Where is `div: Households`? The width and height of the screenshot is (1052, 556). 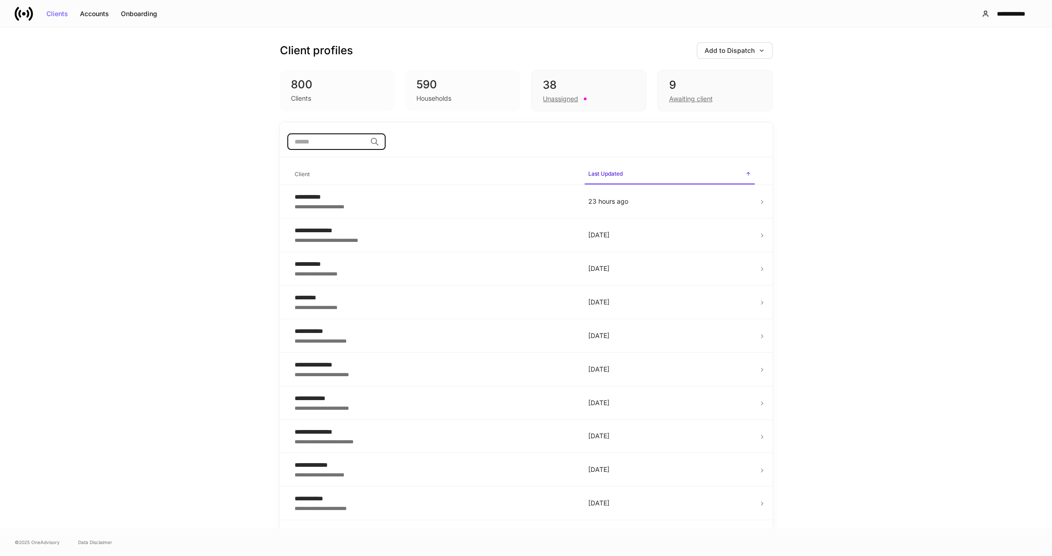 div: Households is located at coordinates (434, 98).